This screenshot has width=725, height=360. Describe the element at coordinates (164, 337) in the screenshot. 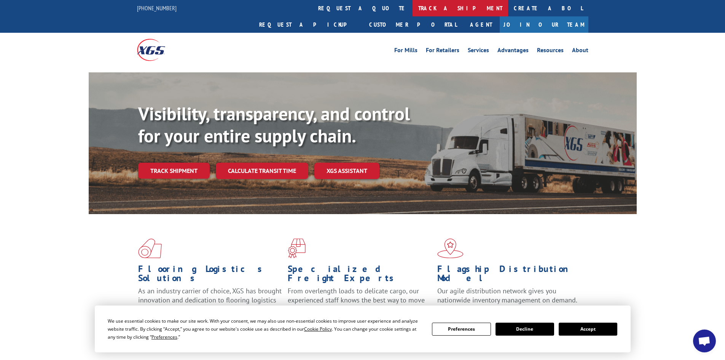

I see `span: Preferences` at that location.